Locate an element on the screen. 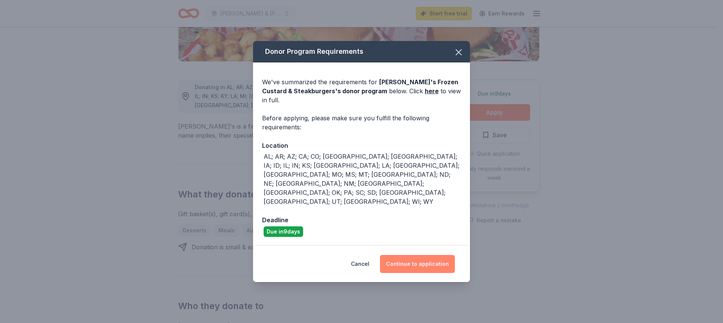 Image resolution: width=723 pixels, height=323 pixels. div: Due in 9 days is located at coordinates (283, 232).